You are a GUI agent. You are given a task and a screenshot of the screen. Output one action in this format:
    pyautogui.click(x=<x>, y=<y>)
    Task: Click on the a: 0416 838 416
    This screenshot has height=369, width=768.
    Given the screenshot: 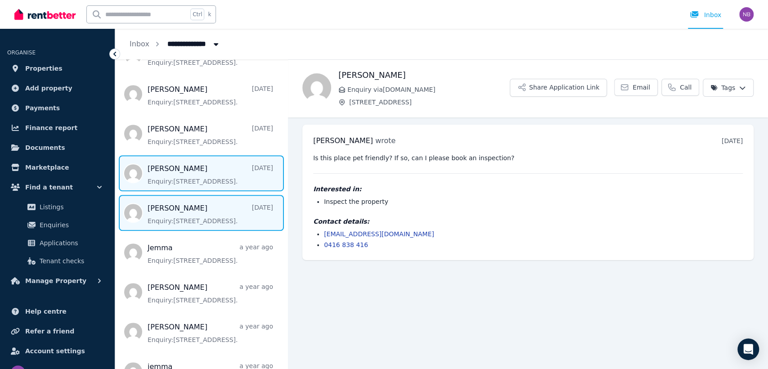 What is the action you would take?
    pyautogui.click(x=346, y=245)
    